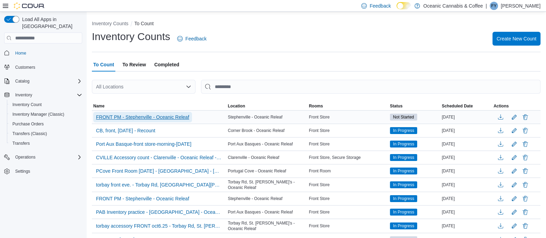  I want to click on button: Transfers (Classic), so click(46, 134).